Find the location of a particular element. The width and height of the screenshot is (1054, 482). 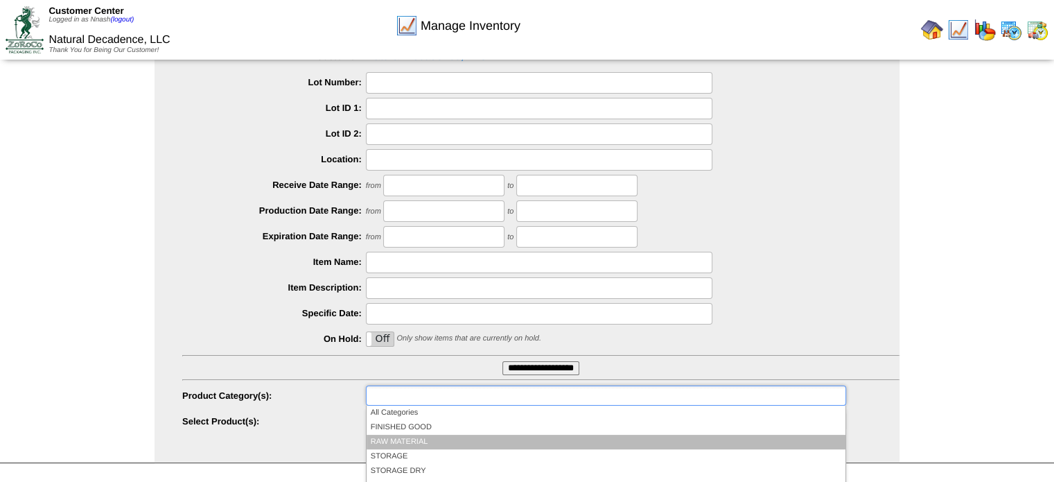

span: Natural Decadence, LLC is located at coordinates (109, 40).